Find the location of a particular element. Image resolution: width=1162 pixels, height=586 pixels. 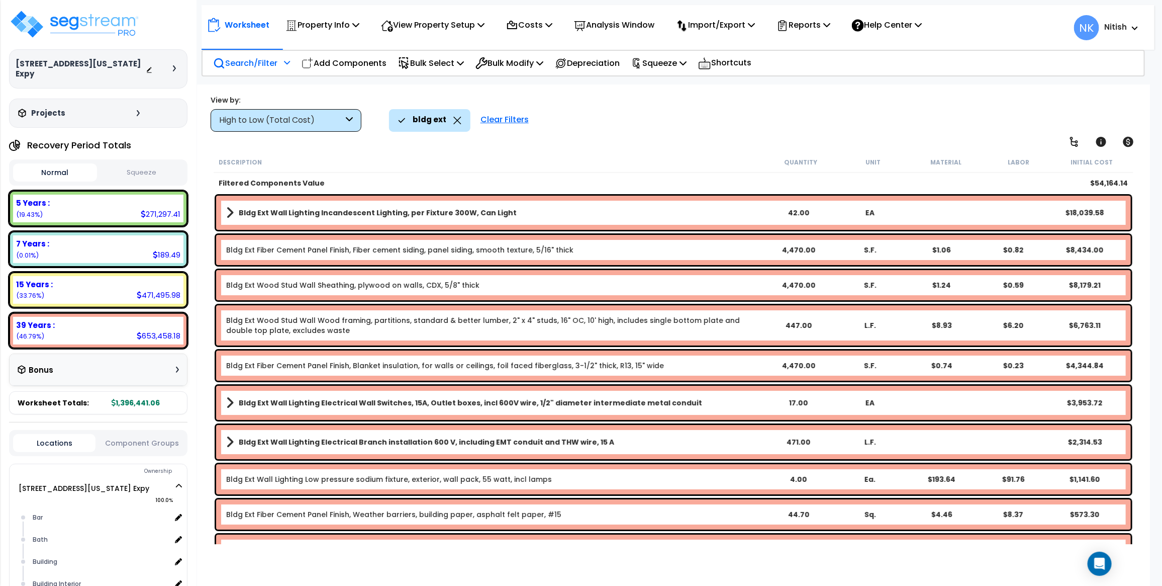

div: 17.00 is located at coordinates (799, 403).